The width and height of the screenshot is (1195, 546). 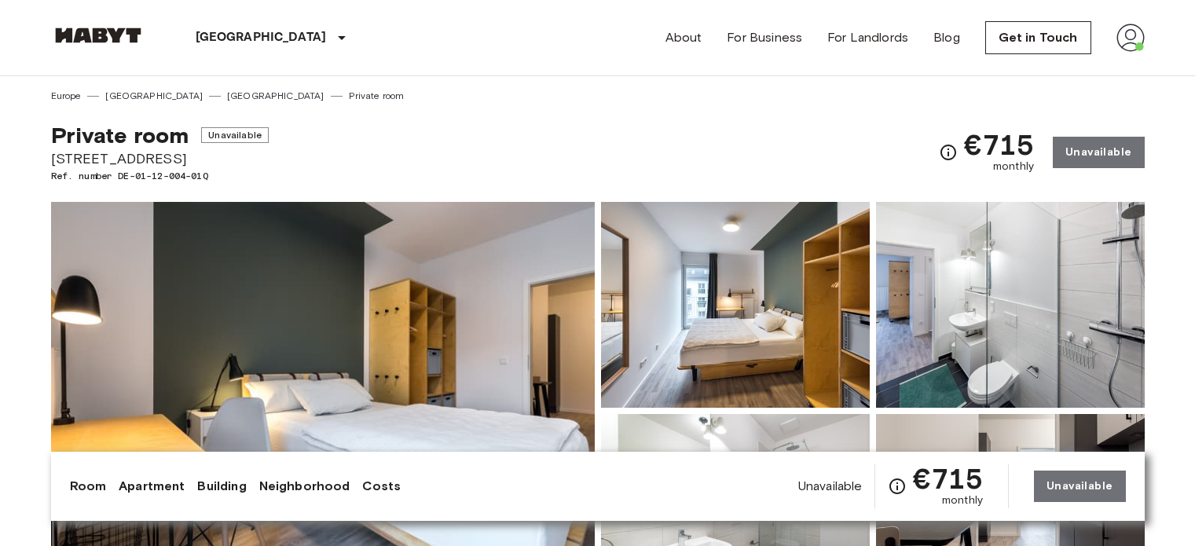 What do you see at coordinates (120, 135) in the screenshot?
I see `span: Private room` at bounding box center [120, 135].